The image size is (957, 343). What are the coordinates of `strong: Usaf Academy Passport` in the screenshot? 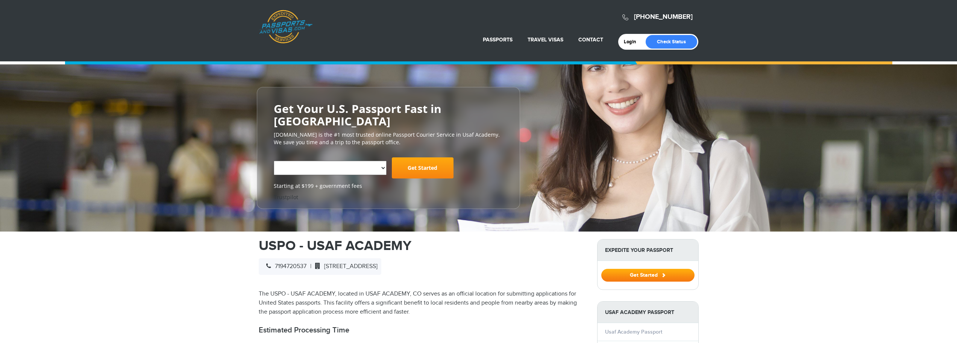 It's located at (648, 312).